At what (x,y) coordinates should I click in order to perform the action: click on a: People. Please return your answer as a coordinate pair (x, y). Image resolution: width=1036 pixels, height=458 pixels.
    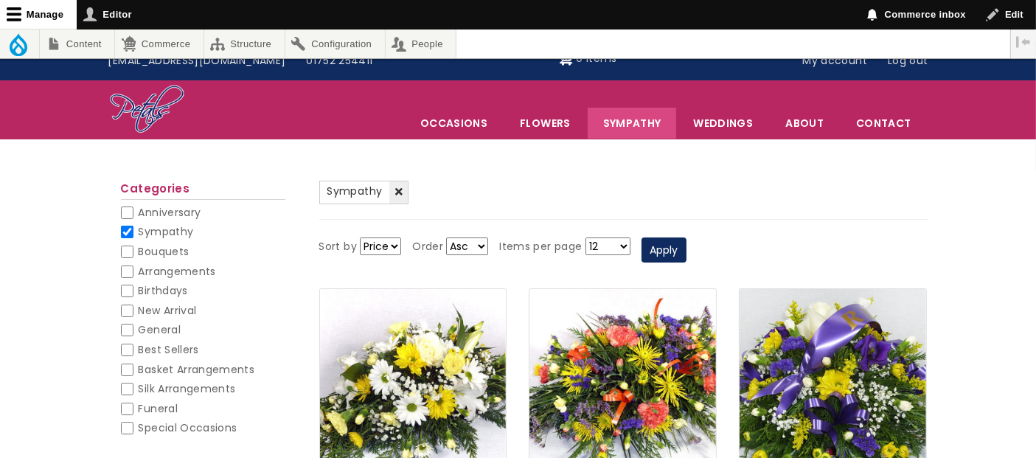
    Looking at the image, I should click on (421, 44).